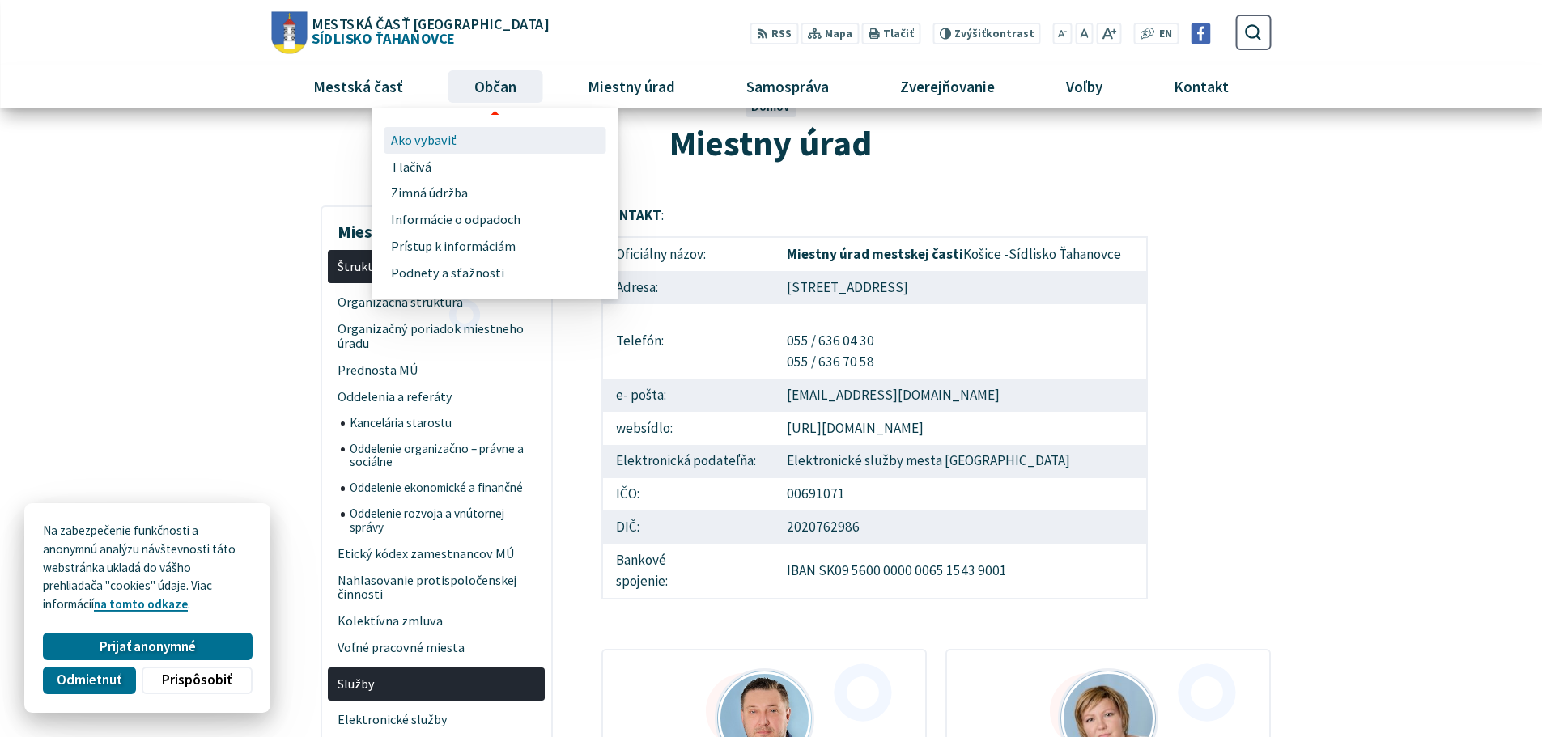 This screenshot has height=737, width=1542. What do you see at coordinates (994, 34) in the screenshot?
I see `span: kontrast` at bounding box center [994, 34].